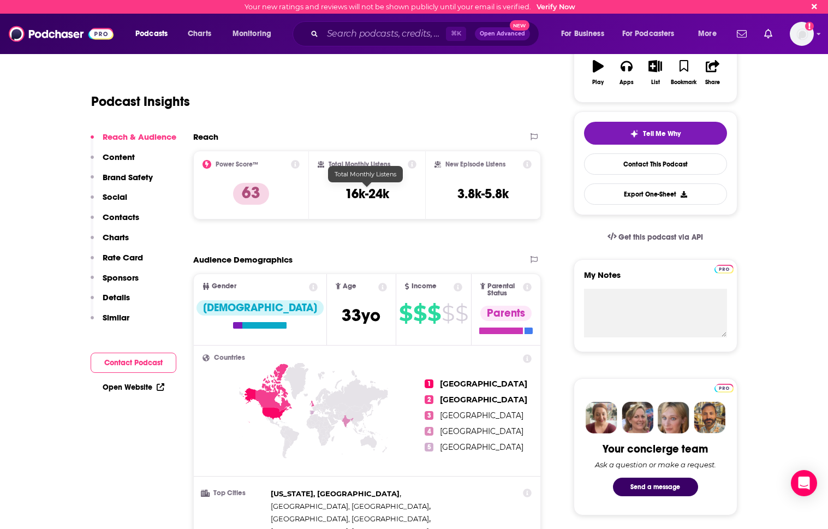  Describe the element at coordinates (122, 182) in the screenshot. I see `button: Brand Safety` at that location.